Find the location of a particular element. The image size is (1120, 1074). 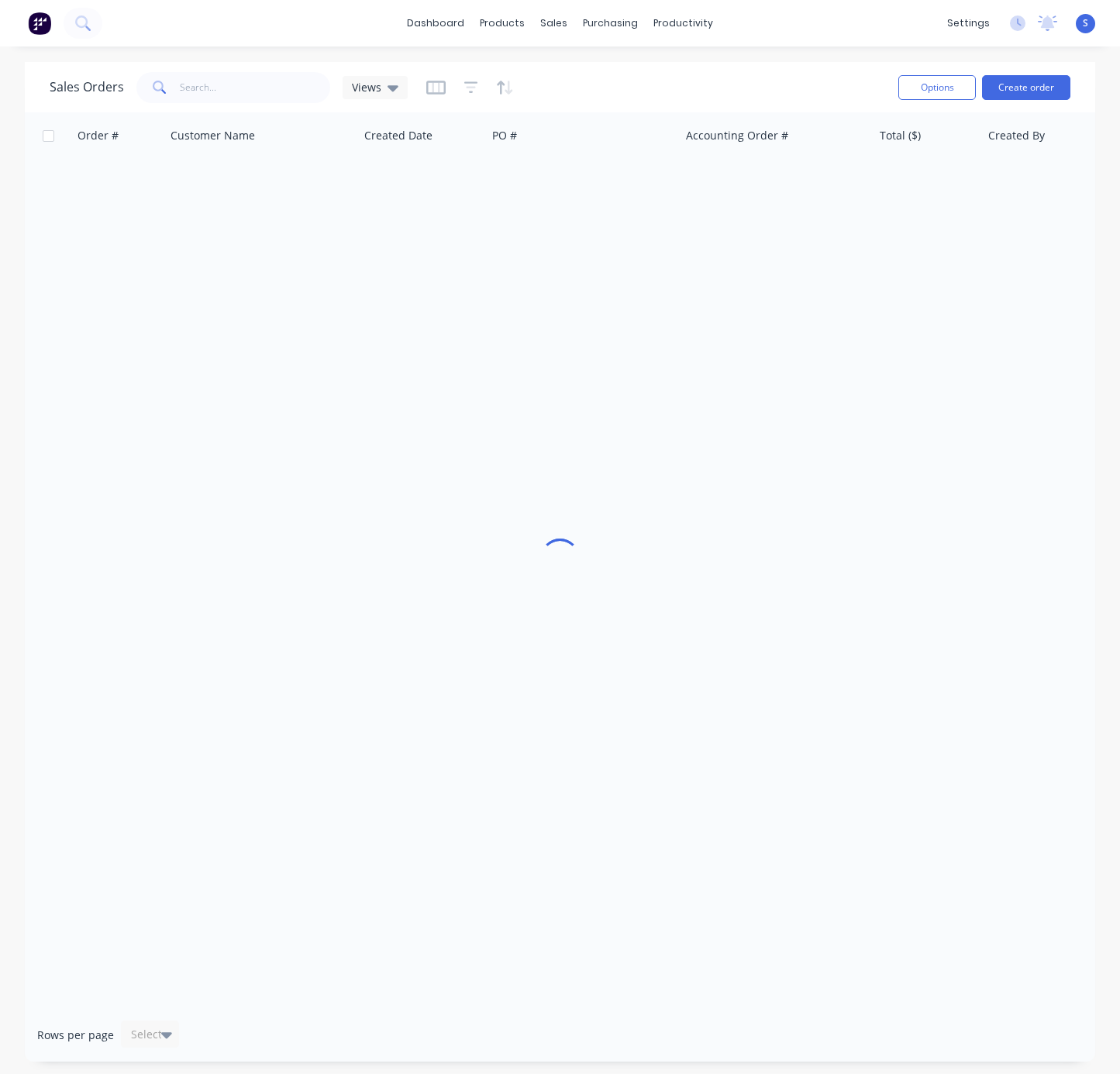

input: Search... is located at coordinates (255, 87).